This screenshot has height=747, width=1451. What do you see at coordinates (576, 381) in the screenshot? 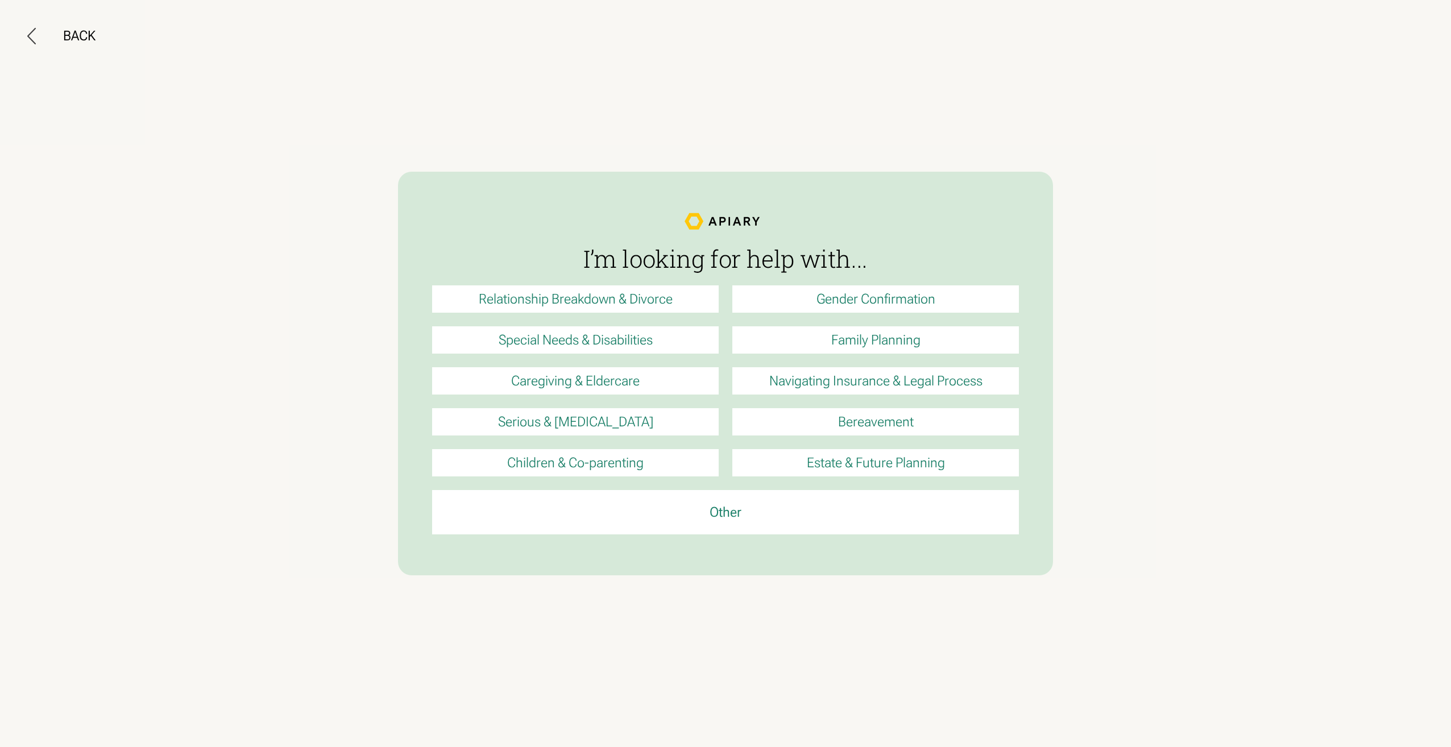
I see `a: Caregiving & Eldercare` at bounding box center [576, 381].